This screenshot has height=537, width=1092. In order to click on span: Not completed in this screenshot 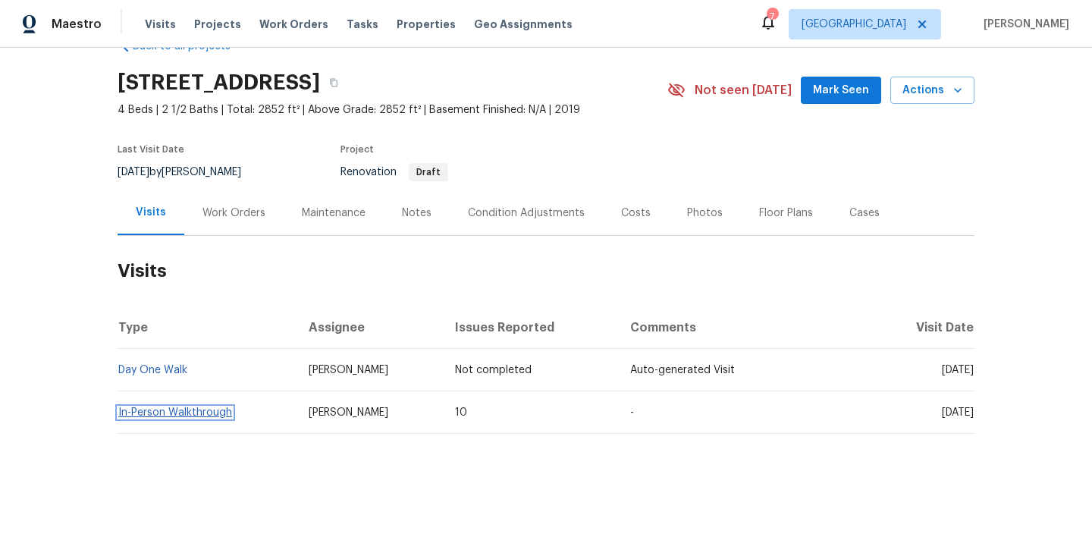, I will do `click(493, 370)`.